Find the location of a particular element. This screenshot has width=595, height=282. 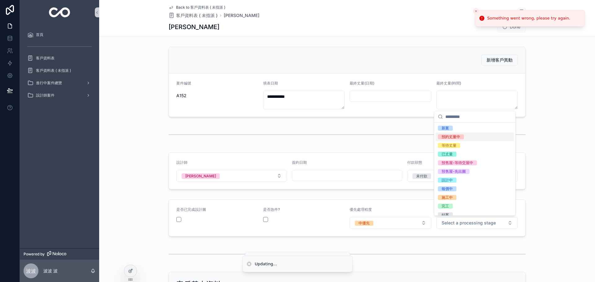

div: 等待丈量 is located at coordinates (449, 146).